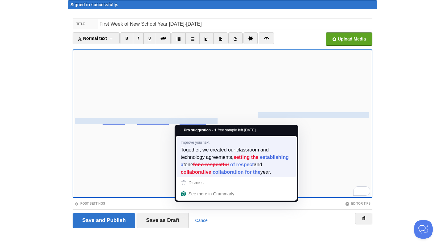 This screenshot has height=251, width=445. What do you see at coordinates (85, 24) in the screenshot?
I see `label: Title` at bounding box center [85, 24].